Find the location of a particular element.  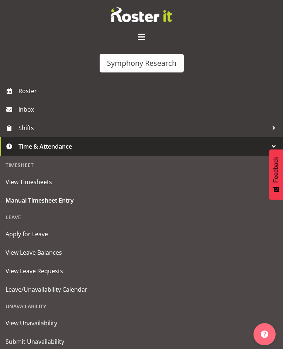

img: Rosterit website logo is located at coordinates (142, 15).